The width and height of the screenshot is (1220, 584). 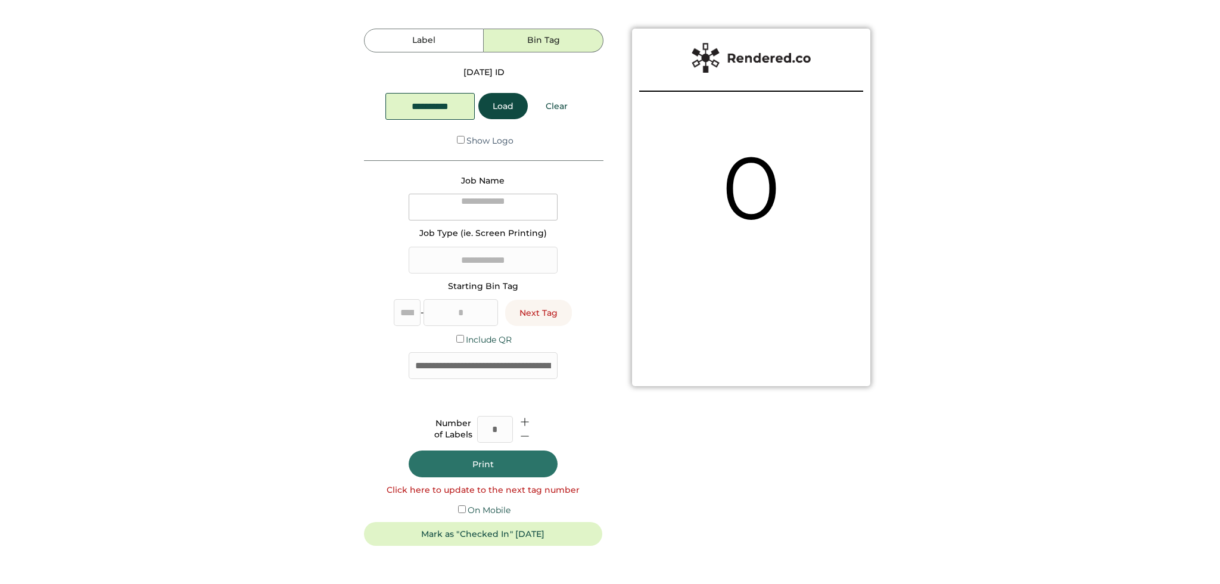 What do you see at coordinates (424, 41) in the screenshot?
I see `button: Label` at bounding box center [424, 41].